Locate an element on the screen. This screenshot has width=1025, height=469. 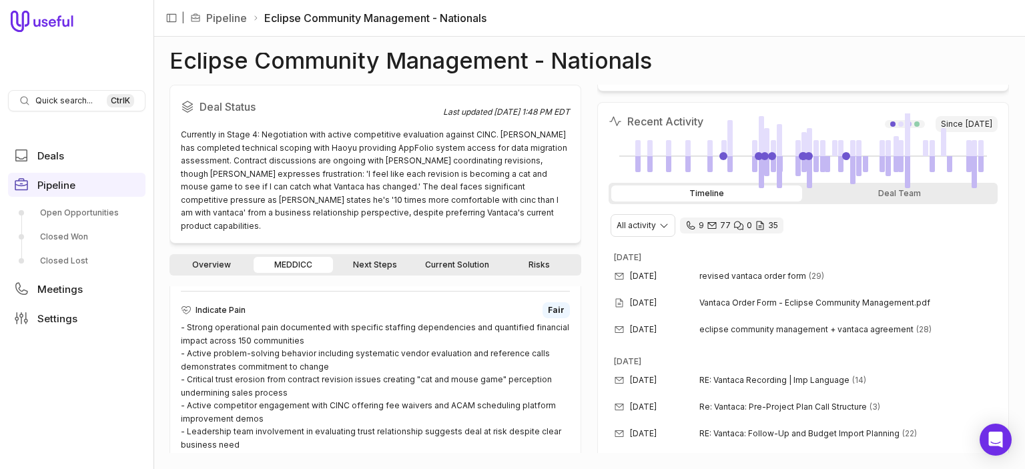
span: Fair is located at coordinates (556, 310).